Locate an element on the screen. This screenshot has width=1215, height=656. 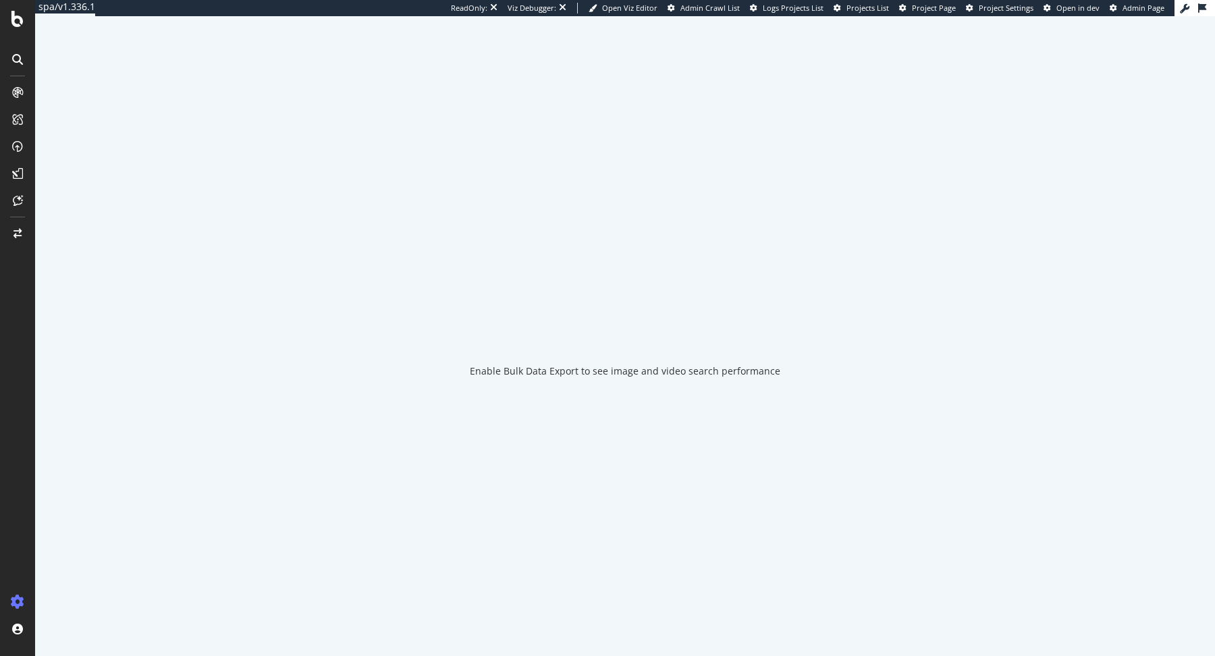
span: Project Page is located at coordinates (934, 7).